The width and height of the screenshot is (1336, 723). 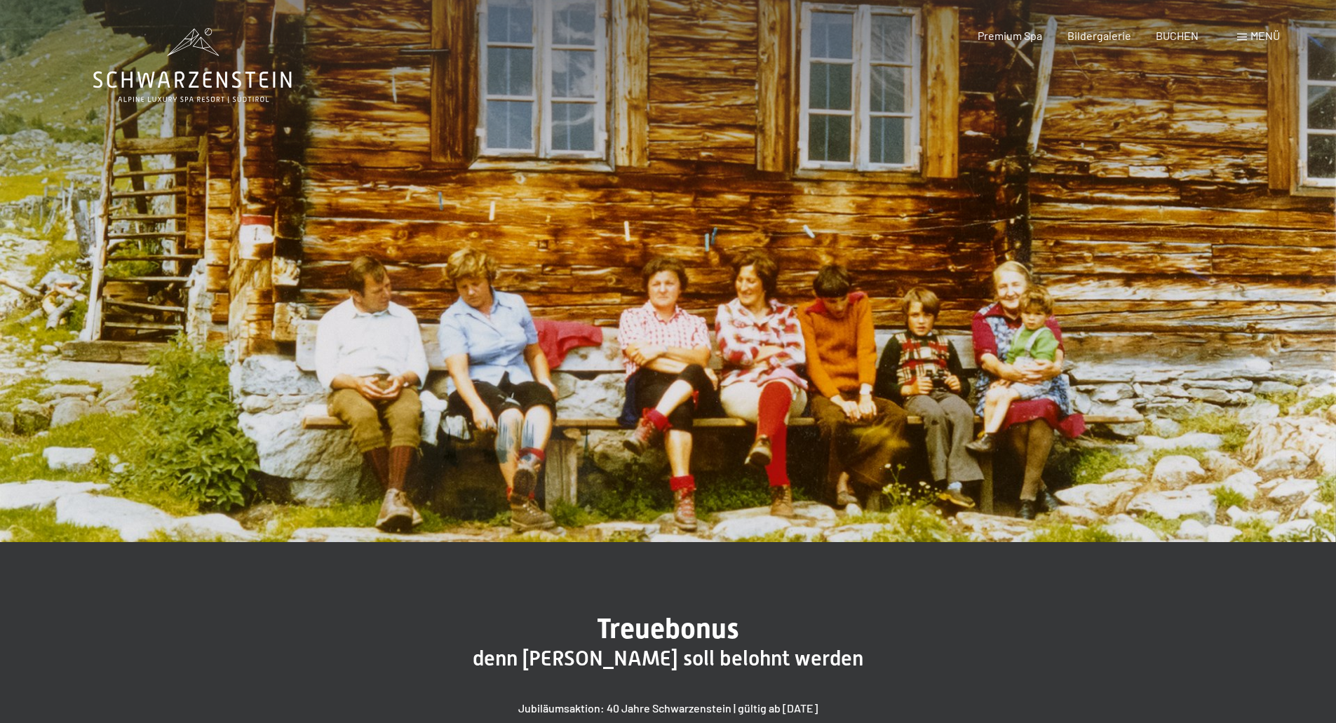 I want to click on span: BUCHEN, so click(x=1177, y=35).